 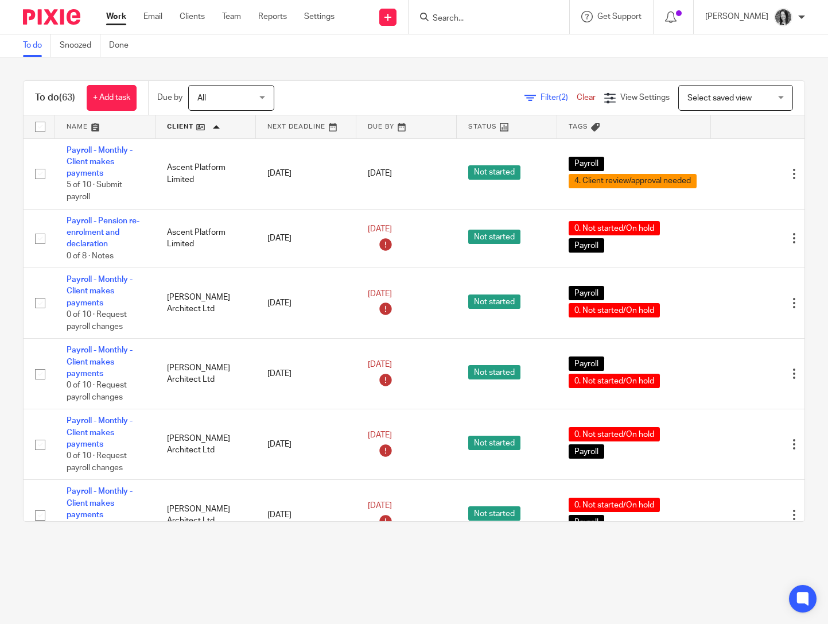 What do you see at coordinates (578, 126) in the screenshot?
I see `span: Tags` at bounding box center [578, 126].